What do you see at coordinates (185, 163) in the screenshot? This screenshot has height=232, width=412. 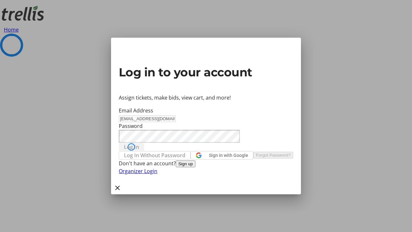 I see `button: Sign up` at bounding box center [185, 163].